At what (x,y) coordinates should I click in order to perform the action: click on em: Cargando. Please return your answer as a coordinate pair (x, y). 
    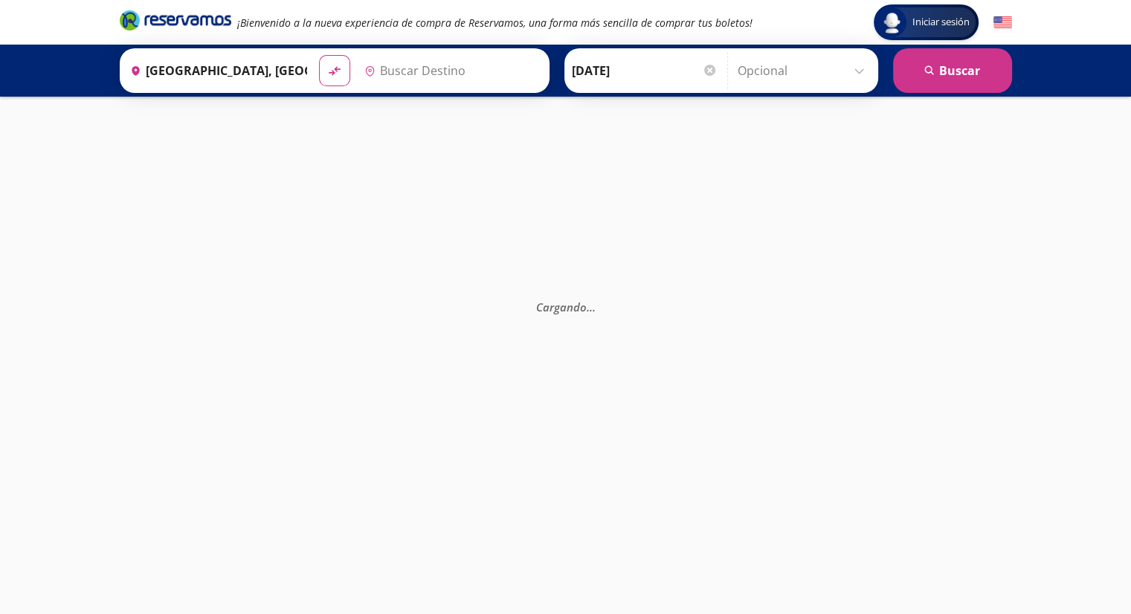
    Looking at the image, I should click on (565, 307).